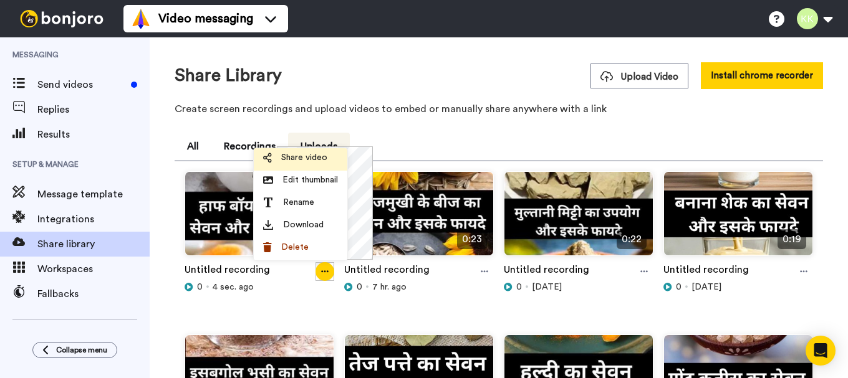 The height and width of the screenshot is (378, 848). Describe the element at coordinates (578, 219) in the screenshot. I see `img: 573dceaf-5c97-4661-b169-8e3a9b1d16dd_thumbnail_source_1755865446.jpg` at that location.